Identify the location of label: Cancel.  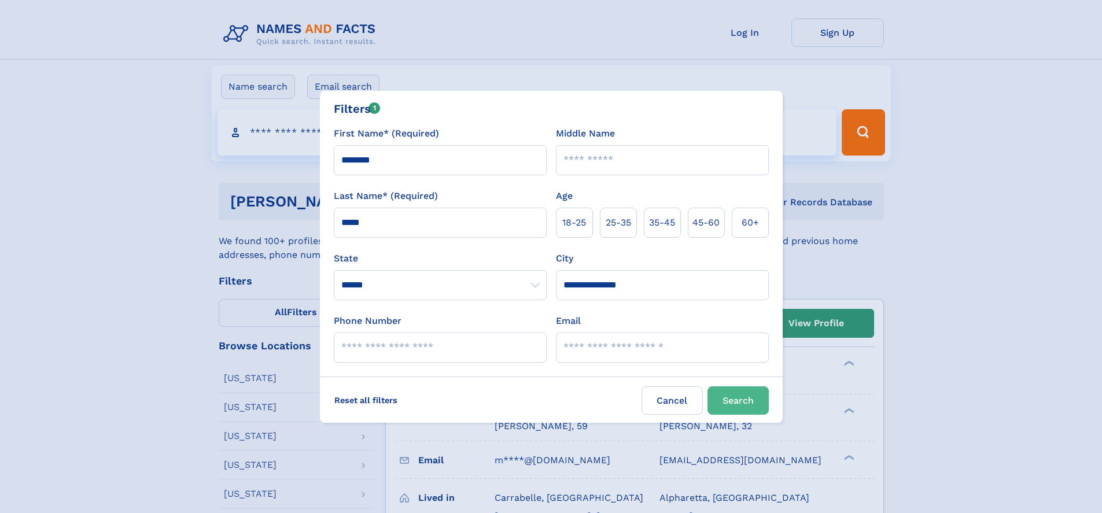
(672, 400).